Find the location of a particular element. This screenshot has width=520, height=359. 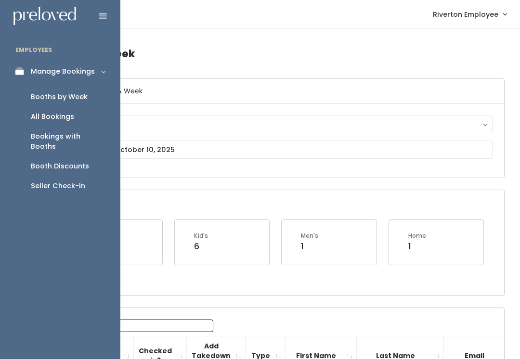

div: Men's is located at coordinates (310, 236).